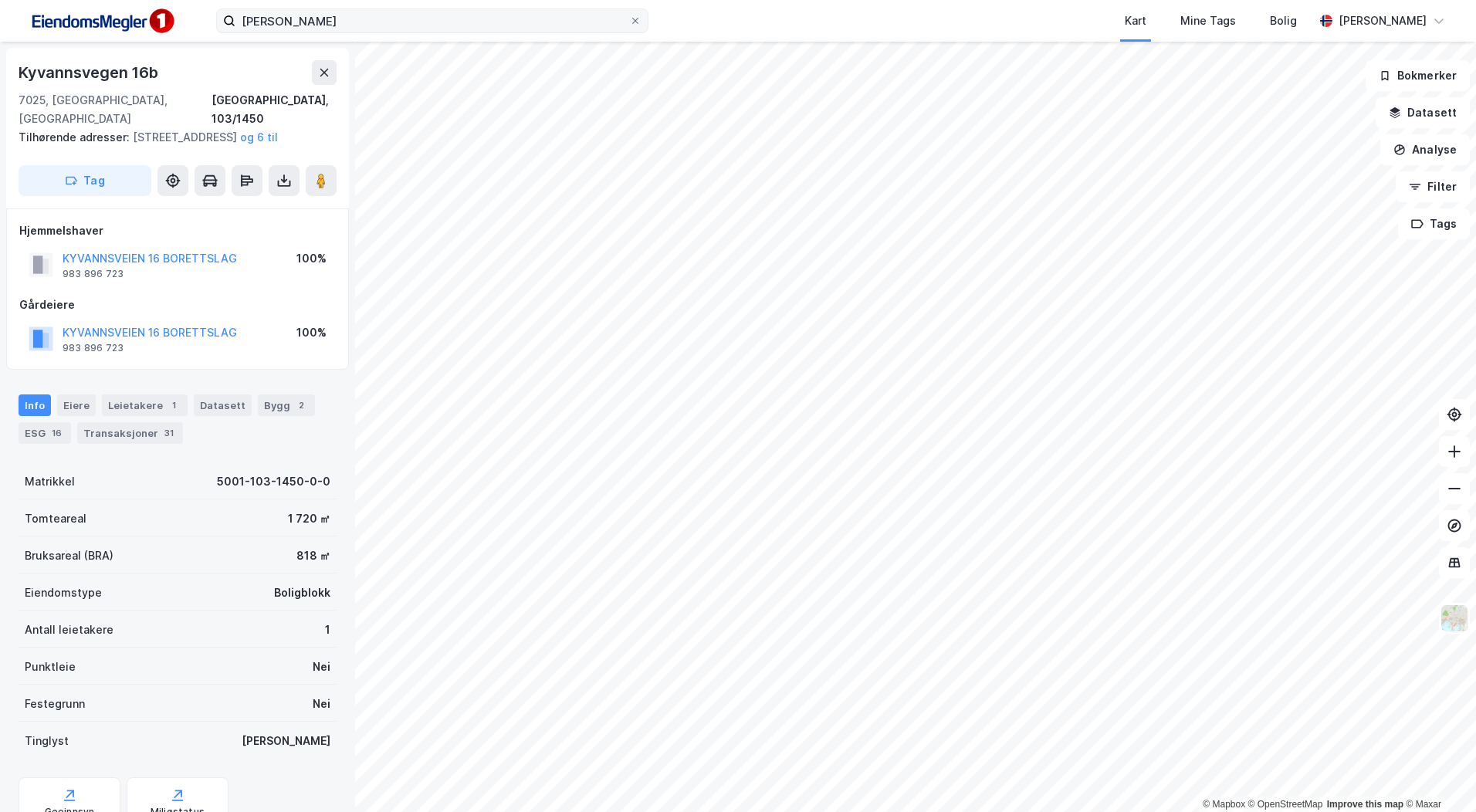 The image size is (1476, 812). I want to click on button: Bokmerker, so click(1417, 76).